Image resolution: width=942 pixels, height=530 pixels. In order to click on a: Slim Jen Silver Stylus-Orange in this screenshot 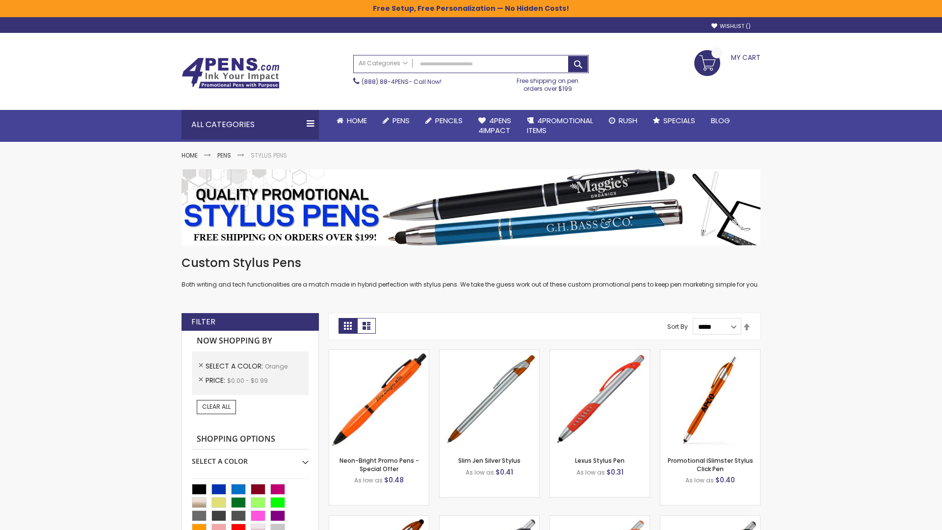, I will do `click(489, 353)`.